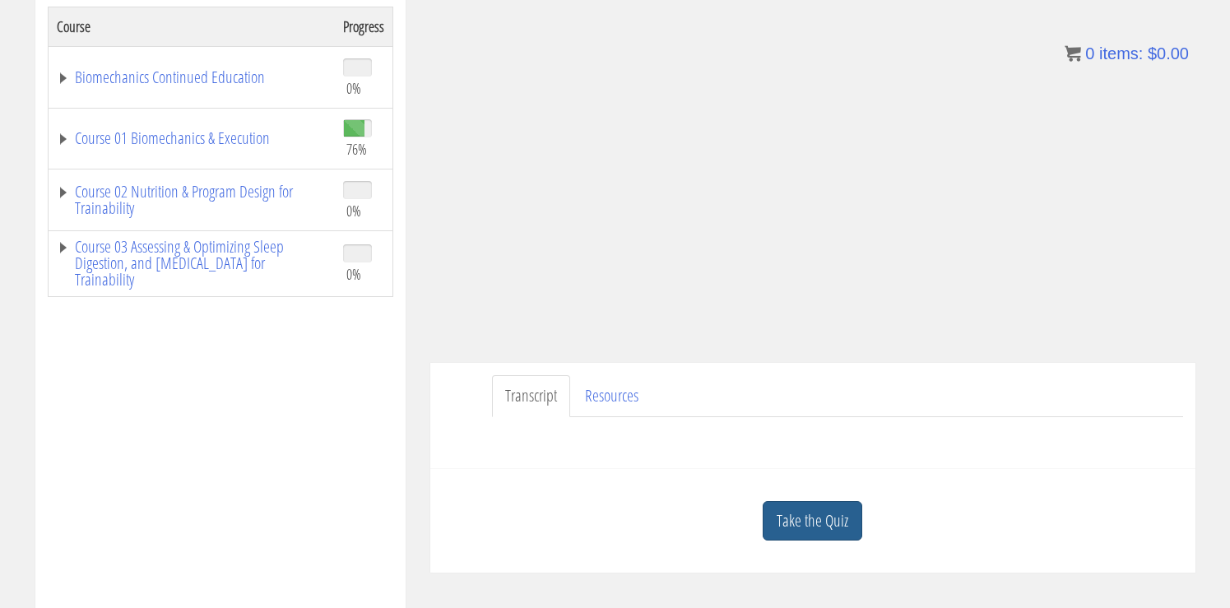  I want to click on a: 0 items: $0.00, so click(1126, 53).